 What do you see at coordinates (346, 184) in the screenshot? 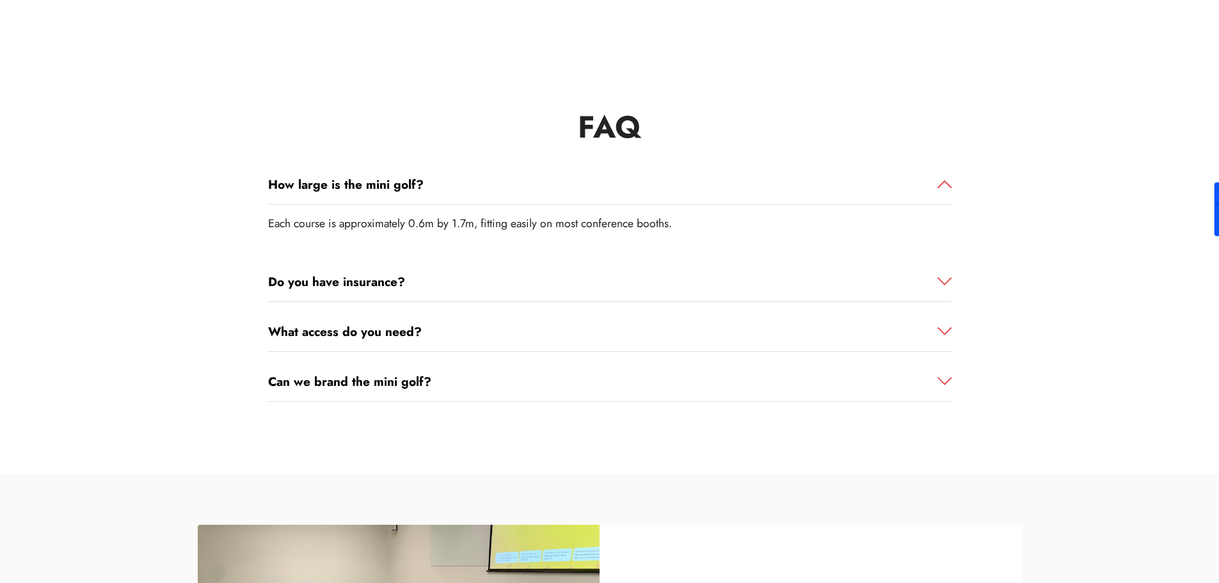
I see `strong: How large is the mini golf?` at bounding box center [346, 184].